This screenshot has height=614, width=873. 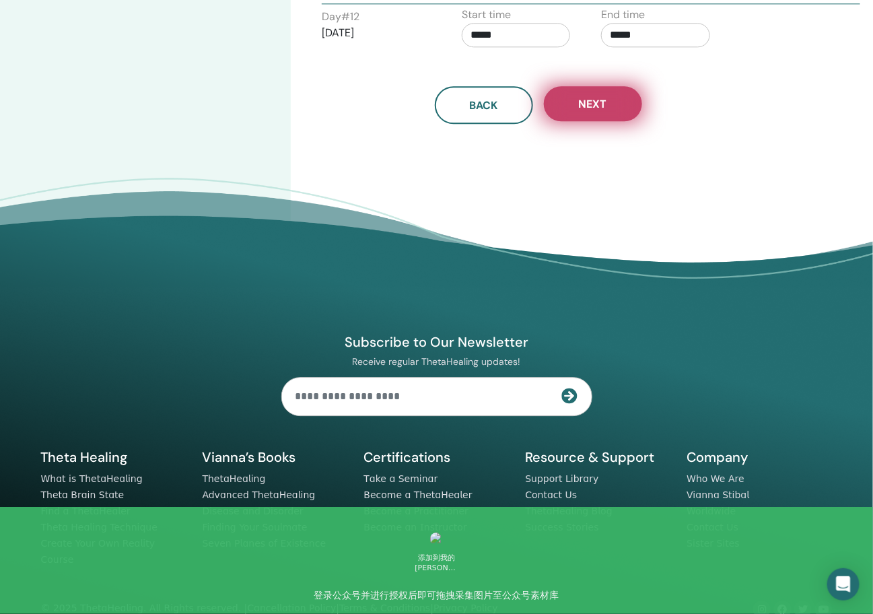 What do you see at coordinates (593, 104) in the screenshot?
I see `span: Next` at bounding box center [593, 104].